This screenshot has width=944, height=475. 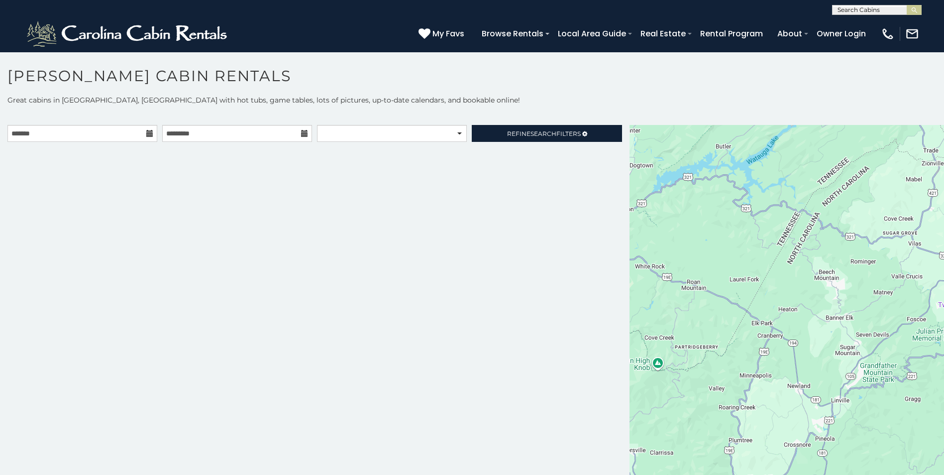 I want to click on img: White-1-2.png, so click(x=128, y=34).